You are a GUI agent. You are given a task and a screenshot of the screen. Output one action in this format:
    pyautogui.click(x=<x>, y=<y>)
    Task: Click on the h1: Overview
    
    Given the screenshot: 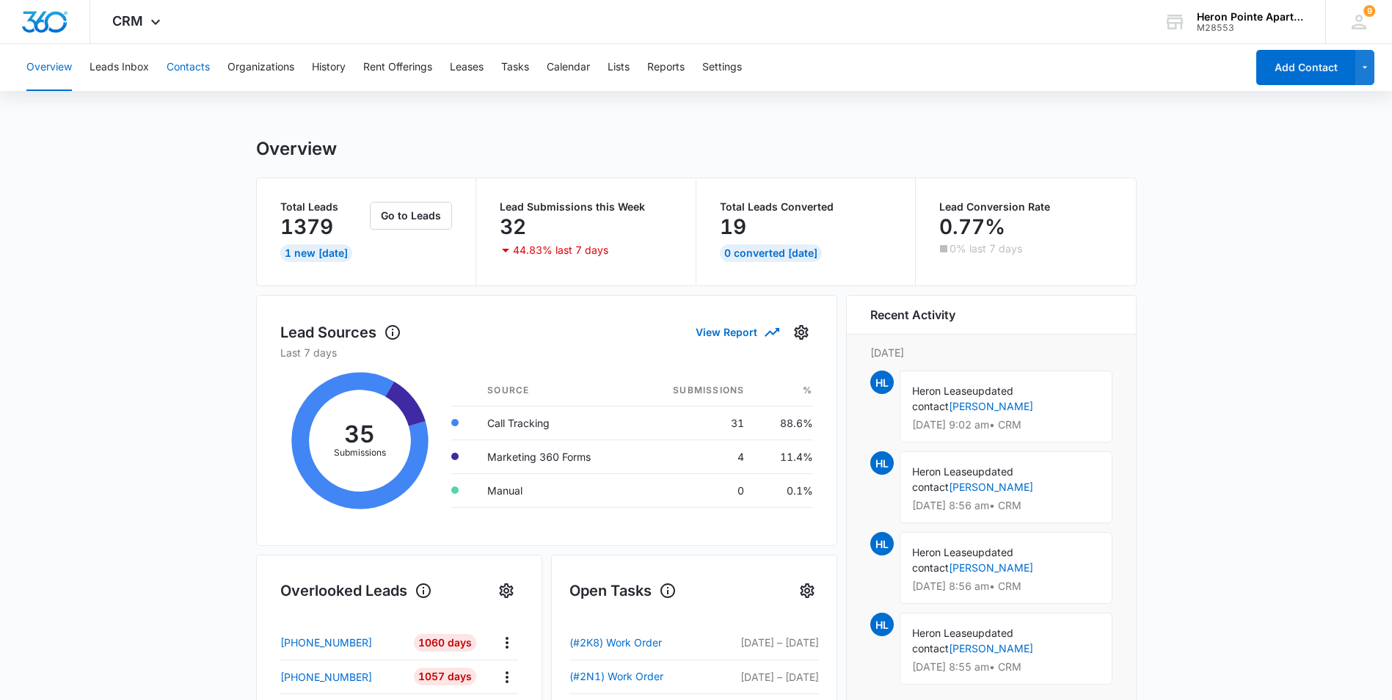 What is the action you would take?
    pyautogui.click(x=296, y=149)
    